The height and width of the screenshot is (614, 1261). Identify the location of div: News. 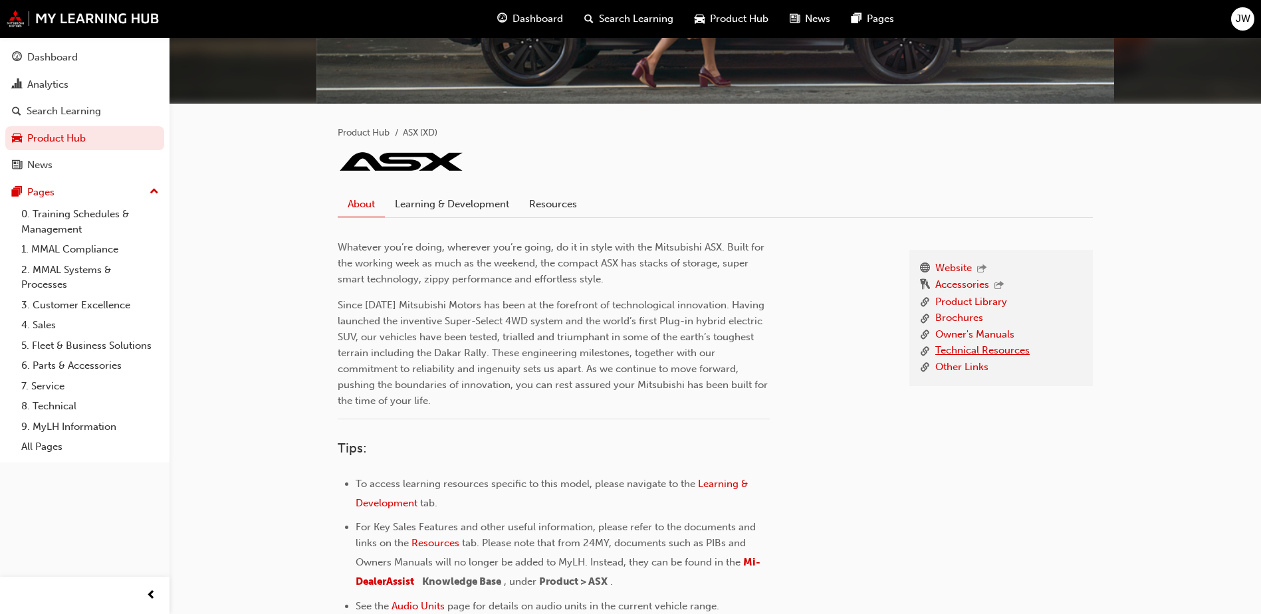
(40, 165).